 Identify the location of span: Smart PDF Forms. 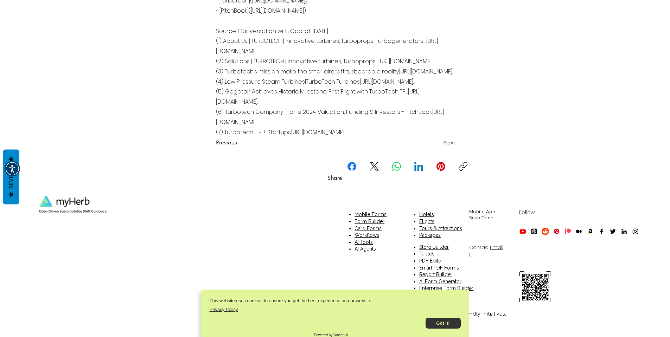
(439, 268).